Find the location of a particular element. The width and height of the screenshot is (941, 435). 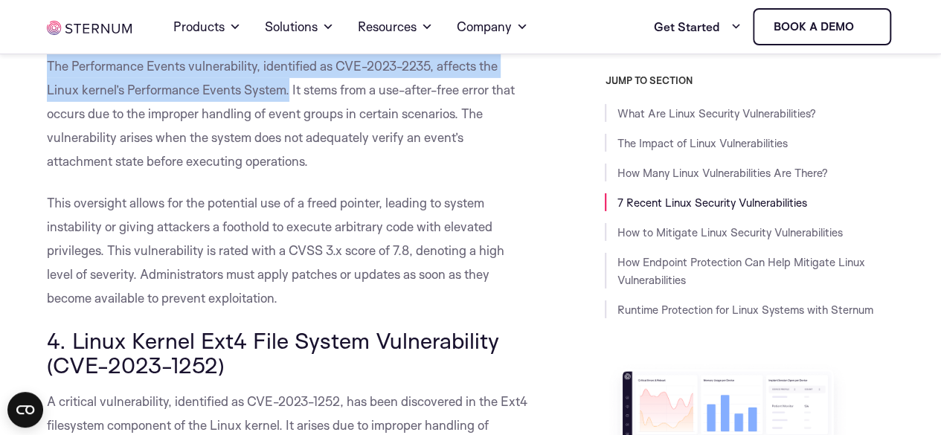

a: The Impact of Linux Vulnerabilities is located at coordinates (701, 143).